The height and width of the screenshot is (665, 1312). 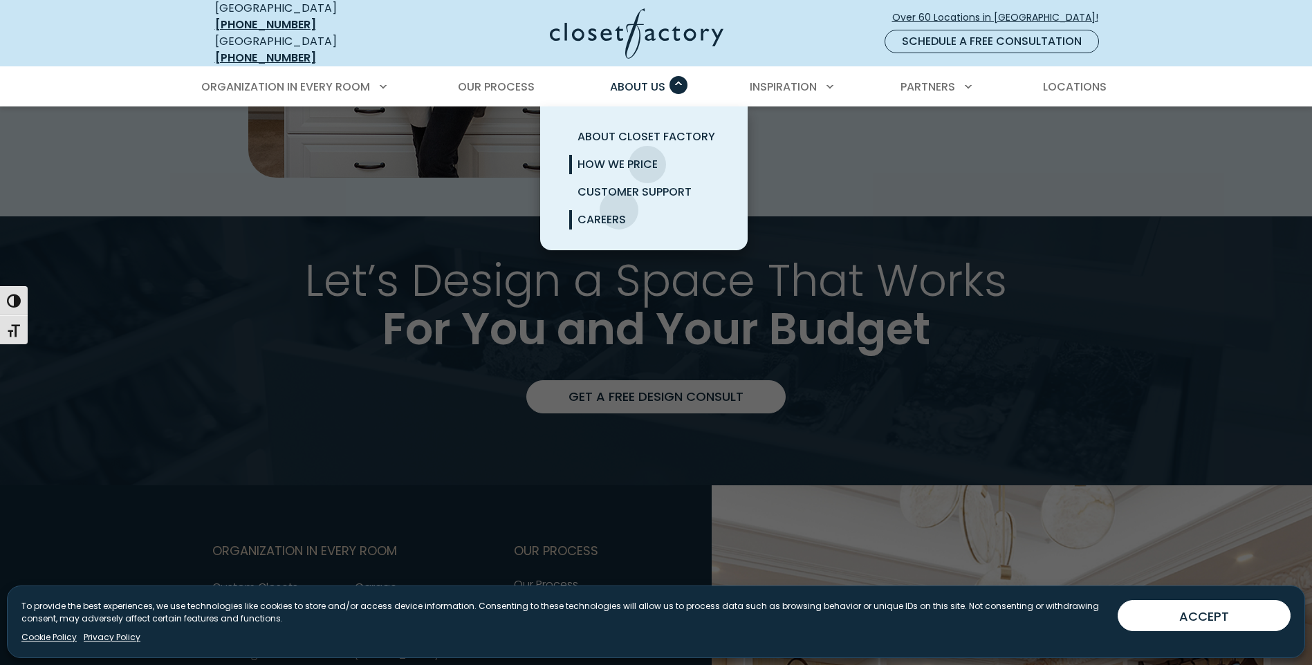 I want to click on button: ACCEPT, so click(x=1204, y=616).